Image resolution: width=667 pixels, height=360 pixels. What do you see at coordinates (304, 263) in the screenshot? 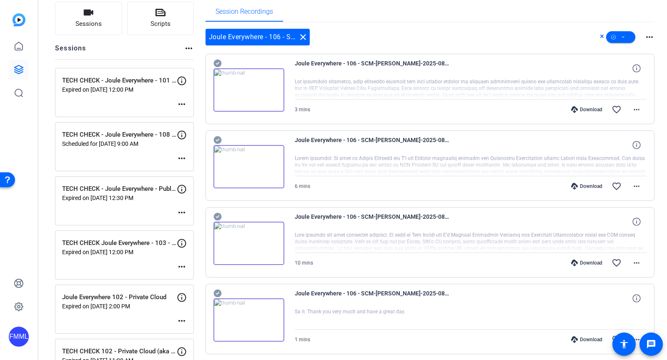
I see `span: 10 mins` at bounding box center [304, 263].